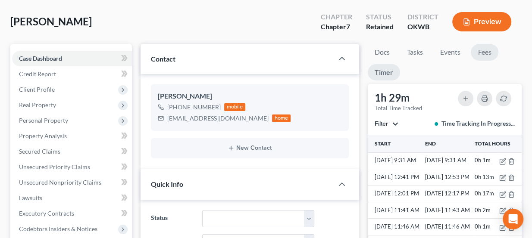 Image resolution: width=532 pixels, height=238 pixels. Describe the element at coordinates (381, 124) in the screenshot. I see `span: Filter` at that location.